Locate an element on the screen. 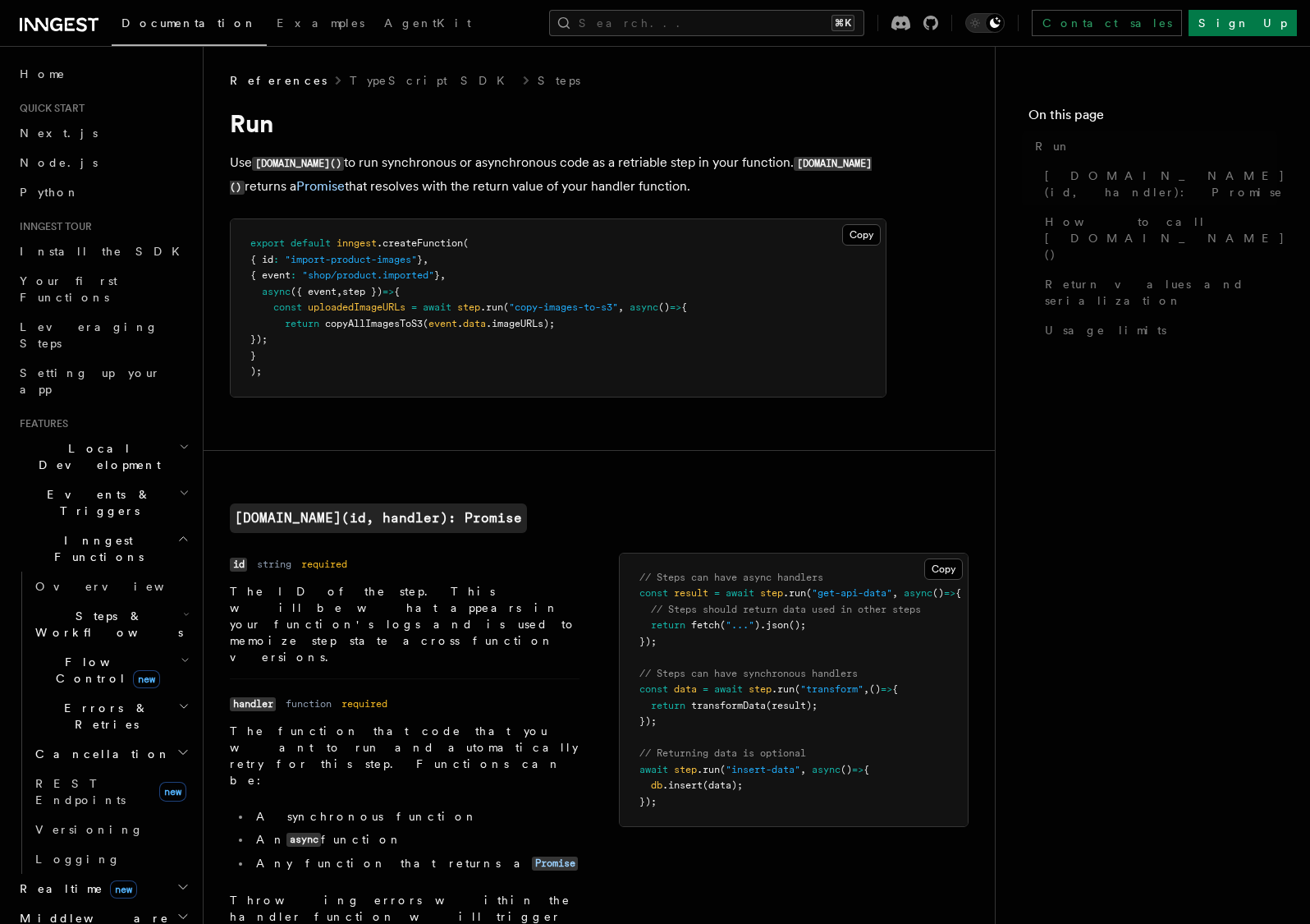 The height and width of the screenshot is (924, 1310). span: REST Endpoints is located at coordinates (81, 792).